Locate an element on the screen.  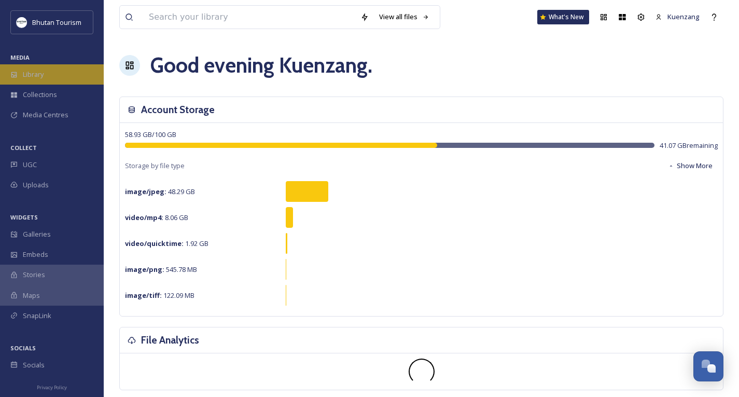
span: 58.93 GB / 100 GB is located at coordinates (150, 134).